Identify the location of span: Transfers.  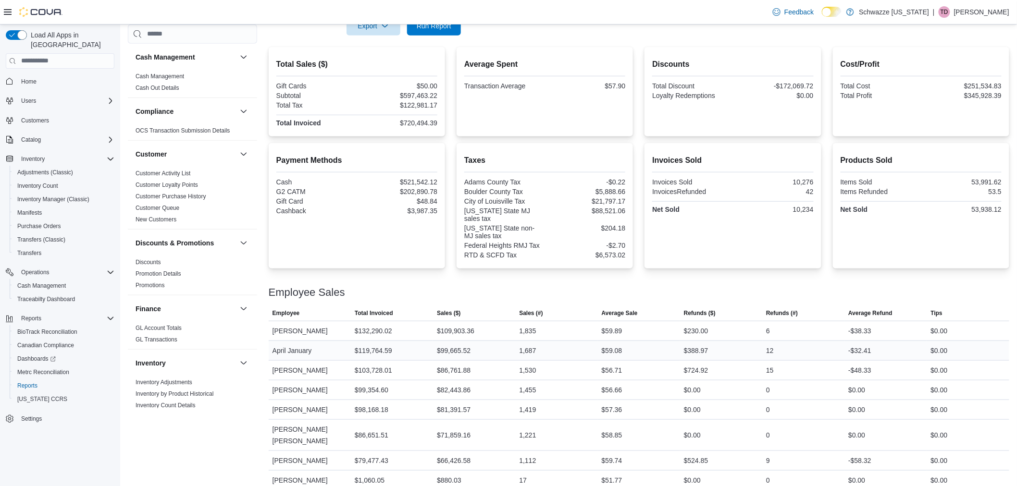
(64, 253).